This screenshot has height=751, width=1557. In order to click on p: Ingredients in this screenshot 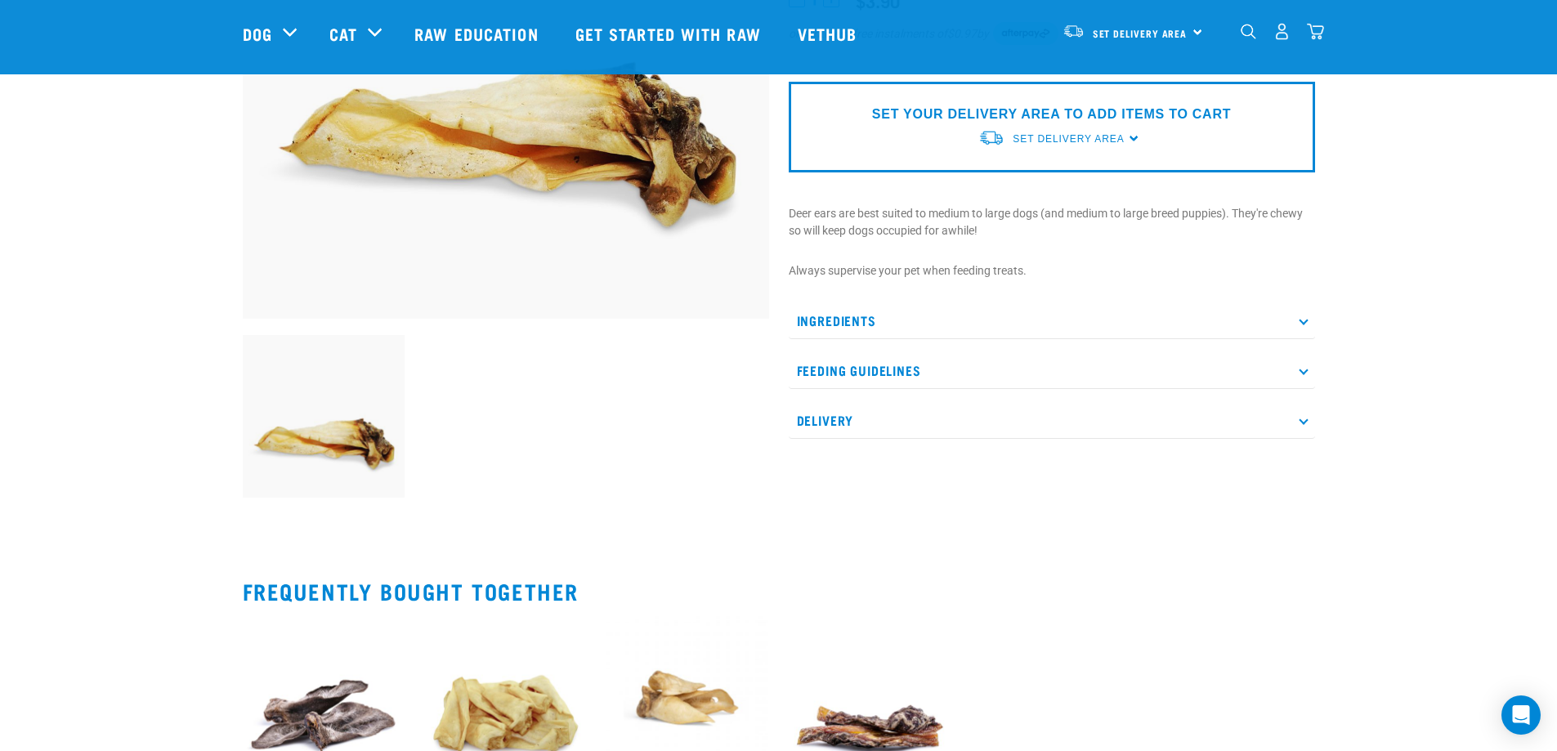, I will do `click(1052, 320)`.